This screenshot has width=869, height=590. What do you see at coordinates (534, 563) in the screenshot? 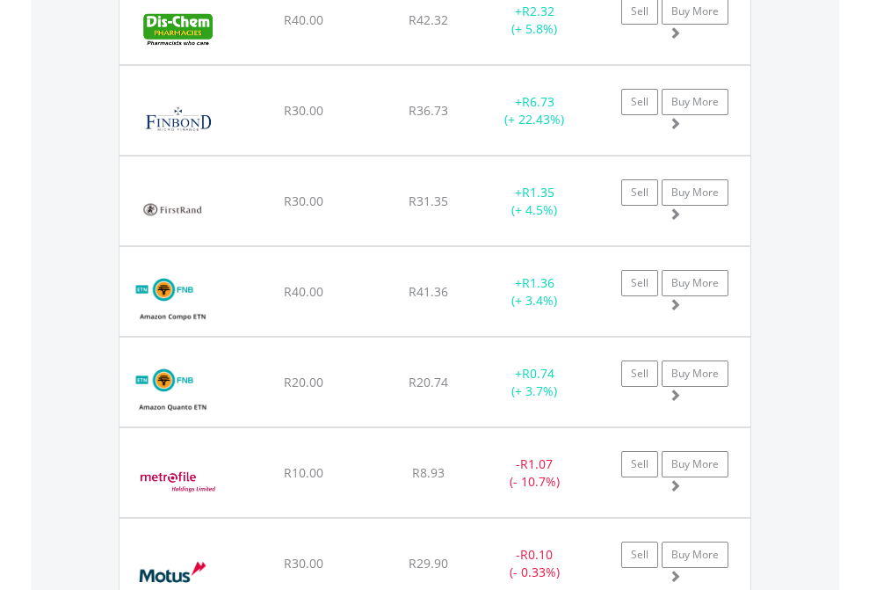
I see `div: - (- 0.33%)` at bounding box center [534, 563].